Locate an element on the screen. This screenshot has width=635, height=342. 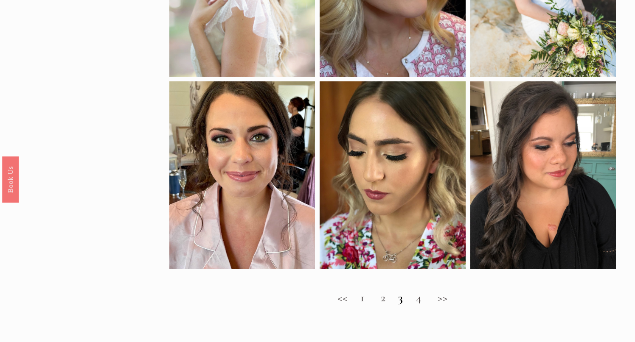
a: Book Us is located at coordinates (10, 179).